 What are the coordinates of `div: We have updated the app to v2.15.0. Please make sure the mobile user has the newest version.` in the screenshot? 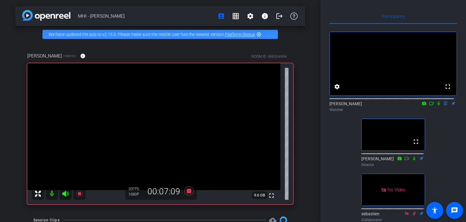 It's located at (160, 34).